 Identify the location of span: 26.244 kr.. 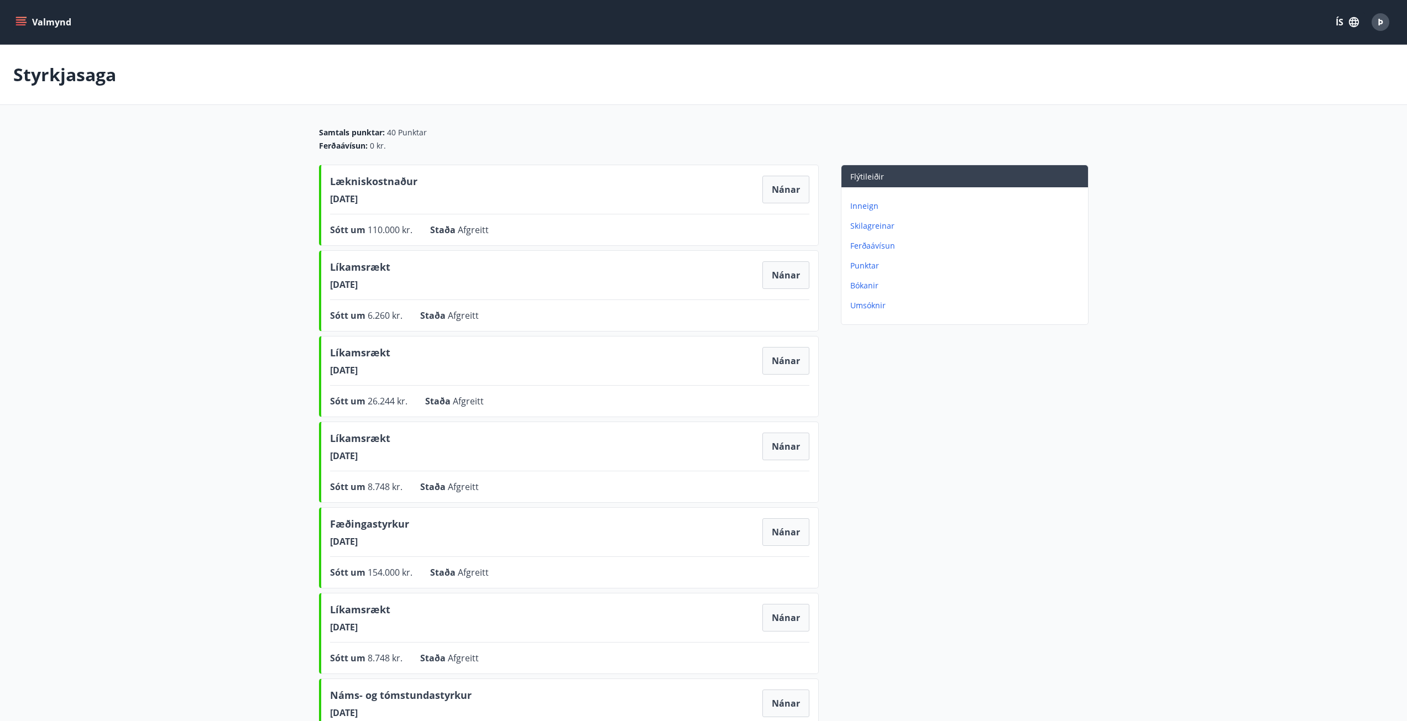
(387, 401).